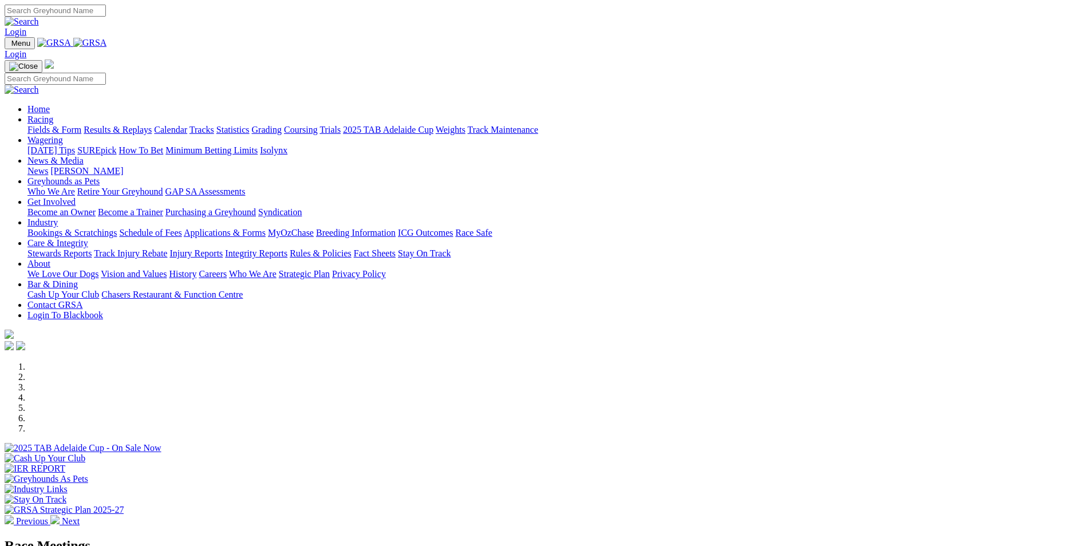 The width and height of the screenshot is (1086, 546). I want to click on img: chevron-left-pager-white.svg, so click(9, 520).